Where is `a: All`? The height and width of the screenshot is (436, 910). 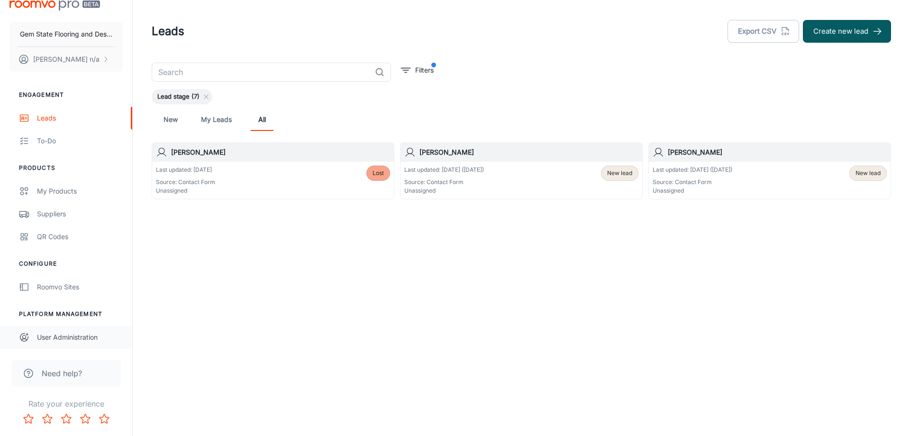
a: All is located at coordinates (262, 119).